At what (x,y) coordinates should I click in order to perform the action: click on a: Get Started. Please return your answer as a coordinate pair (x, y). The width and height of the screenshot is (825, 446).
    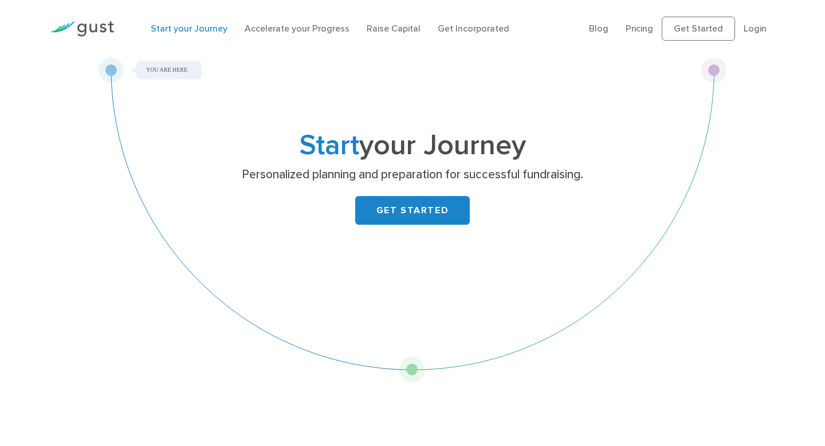
    Looking at the image, I should click on (698, 29).